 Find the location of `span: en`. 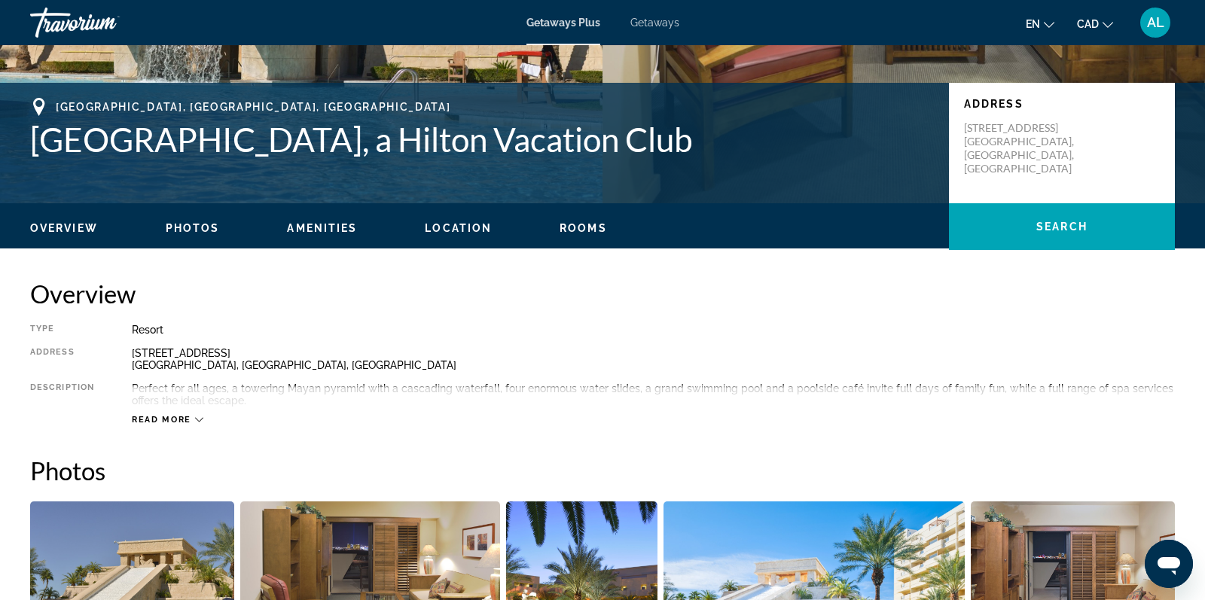

span: en is located at coordinates (1032, 24).